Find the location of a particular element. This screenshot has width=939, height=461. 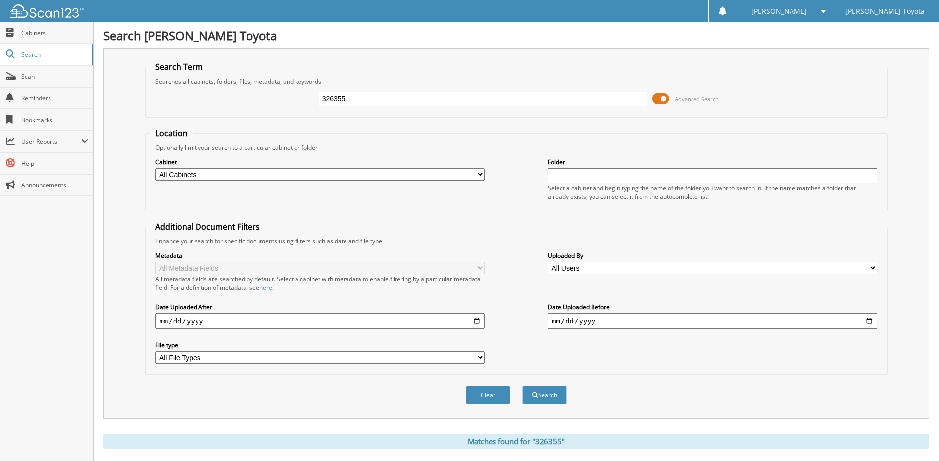

label: Cabinet is located at coordinates (320, 162).